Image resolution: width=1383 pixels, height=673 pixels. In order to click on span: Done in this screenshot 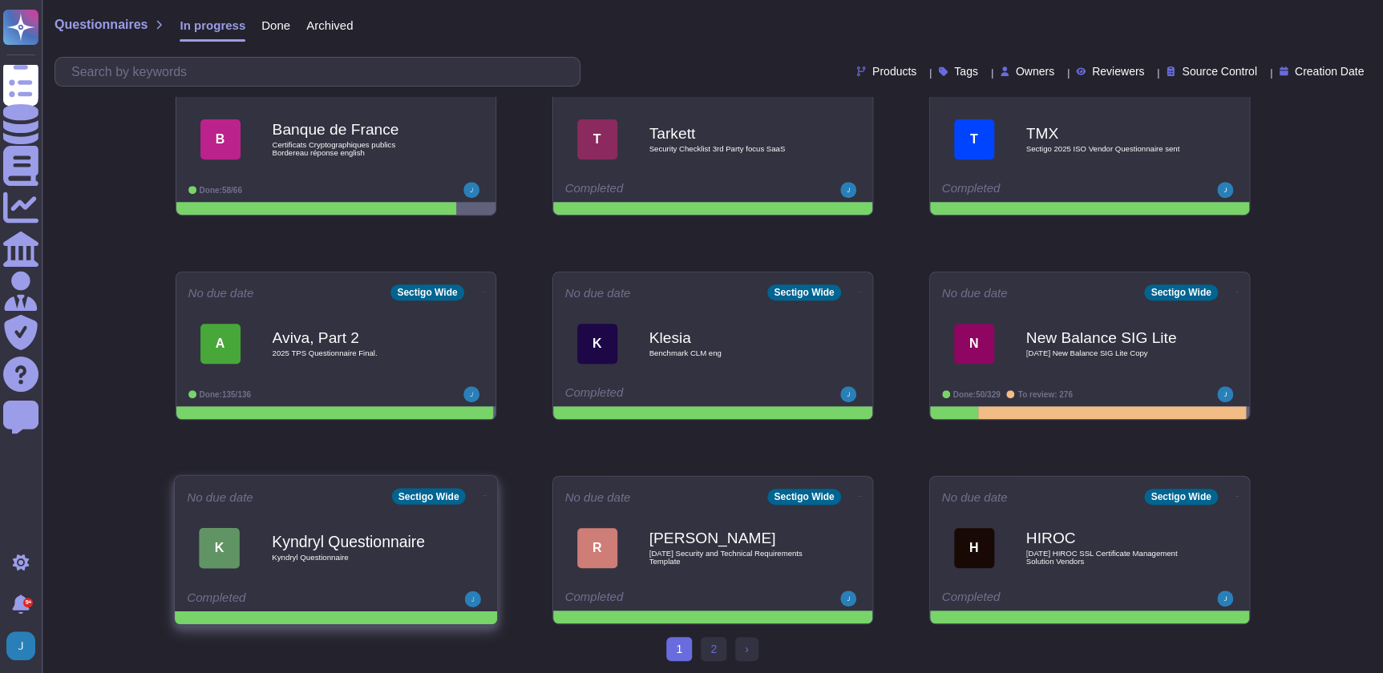, I will do `click(276, 25)`.